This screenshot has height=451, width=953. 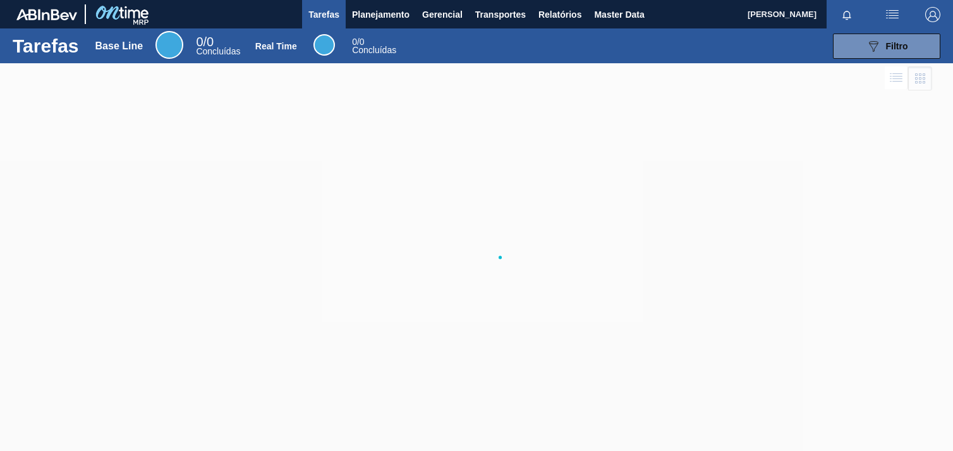 I want to click on span: Gerencial, so click(x=442, y=15).